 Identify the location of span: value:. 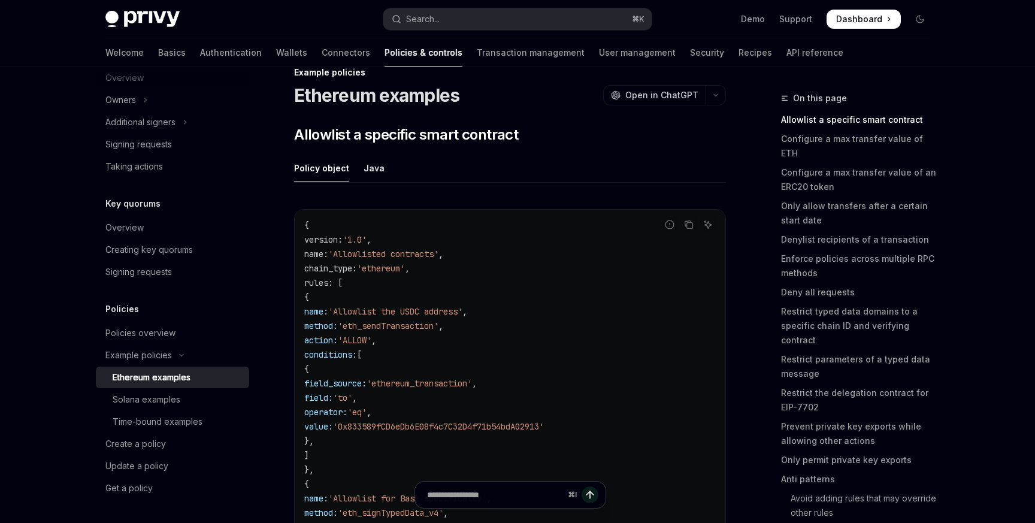
(319, 426).